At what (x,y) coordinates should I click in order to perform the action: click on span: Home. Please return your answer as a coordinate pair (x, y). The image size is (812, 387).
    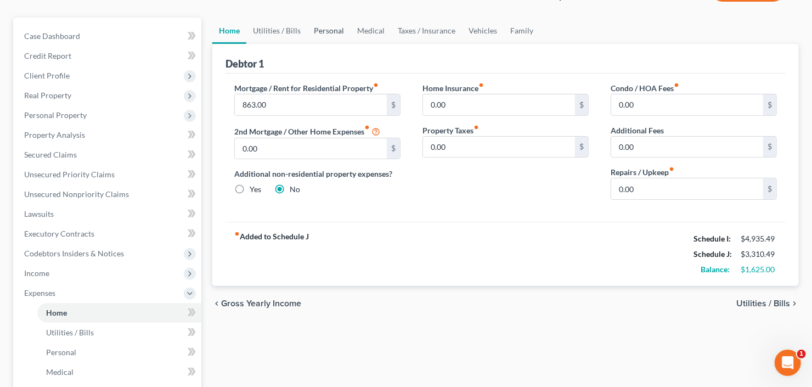
    Looking at the image, I should click on (57, 312).